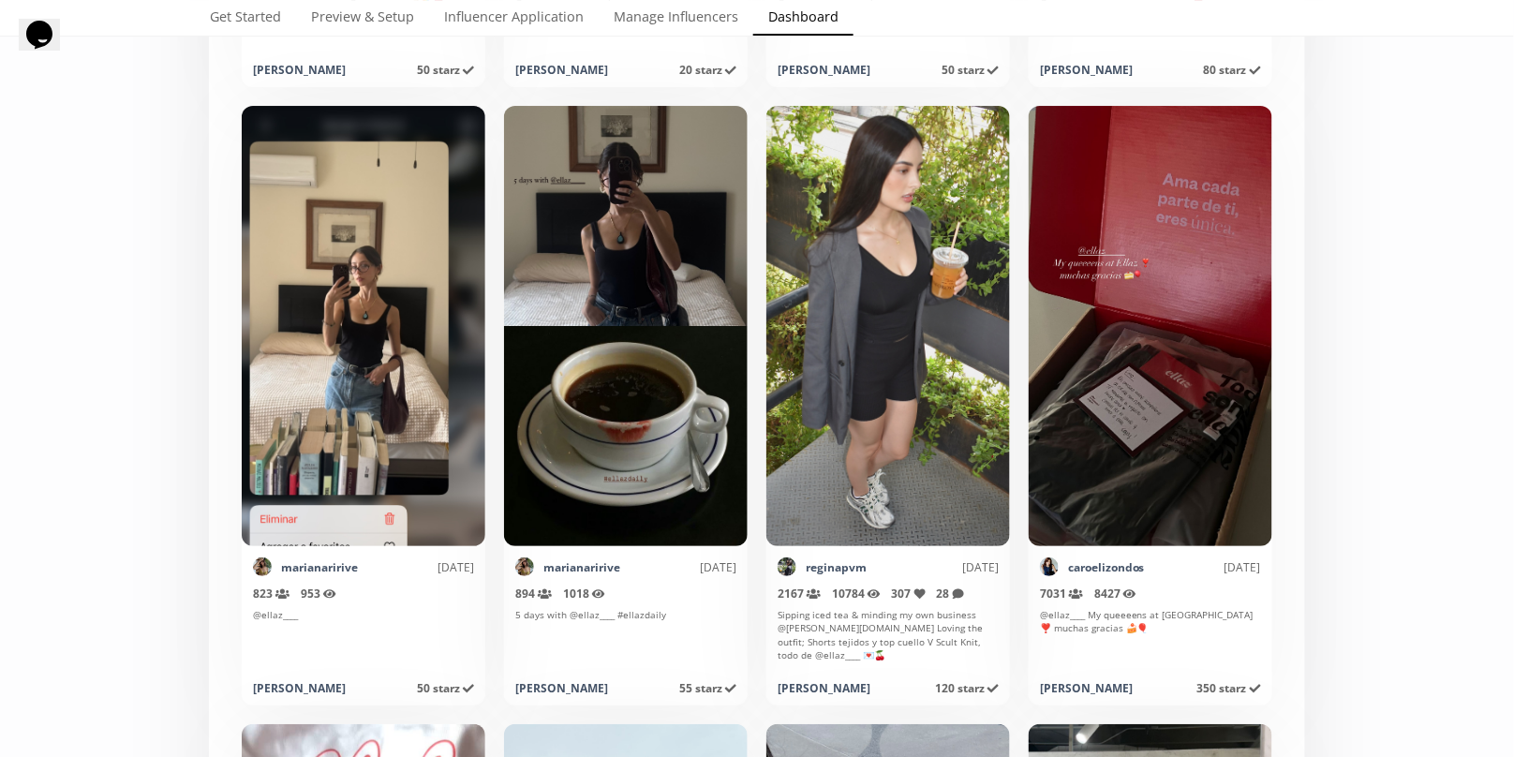 This screenshot has width=1514, height=757. Describe the element at coordinates (967, 688) in the screenshot. I see `span: 120 starz` at that location.